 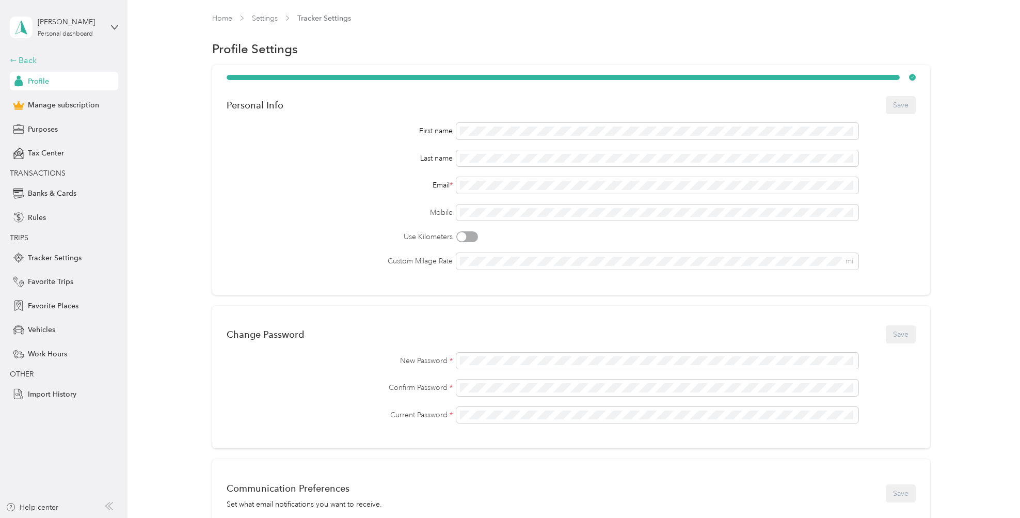 I want to click on a: Settings, so click(x=265, y=18).